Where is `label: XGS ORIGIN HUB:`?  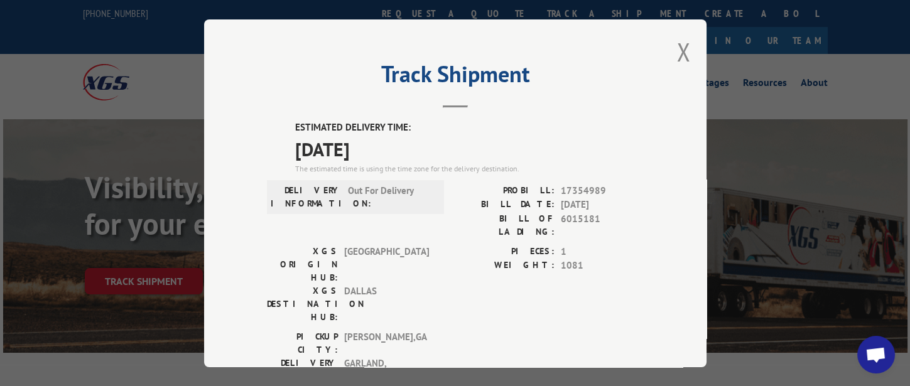
label: XGS ORIGIN HUB: is located at coordinates (302, 264).